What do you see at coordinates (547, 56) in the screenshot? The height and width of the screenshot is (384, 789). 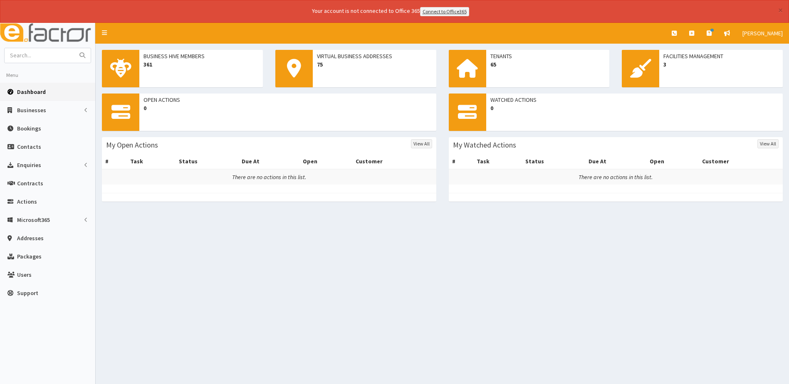 I see `span: Tenants` at bounding box center [547, 56].